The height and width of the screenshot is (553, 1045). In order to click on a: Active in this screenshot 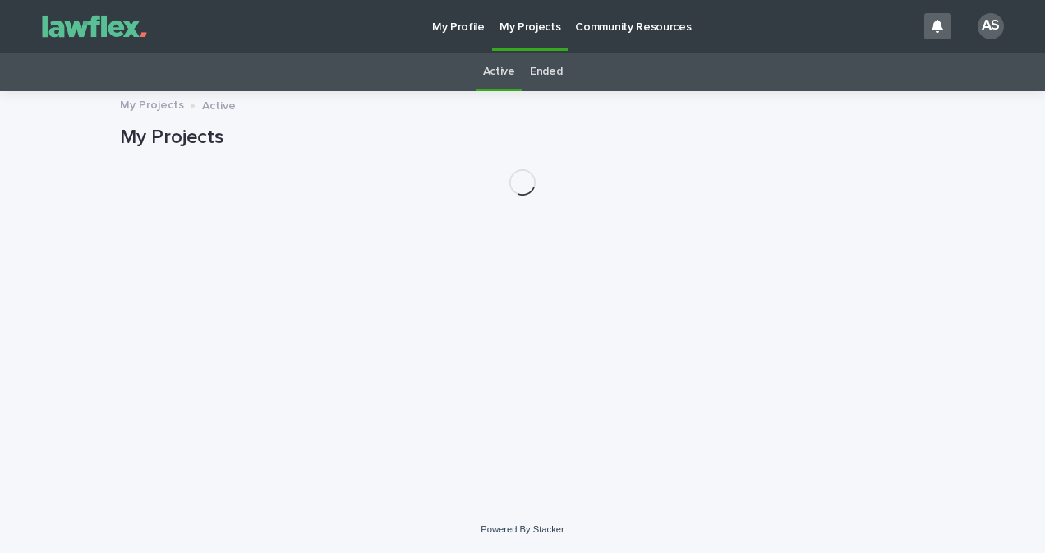, I will do `click(499, 72)`.